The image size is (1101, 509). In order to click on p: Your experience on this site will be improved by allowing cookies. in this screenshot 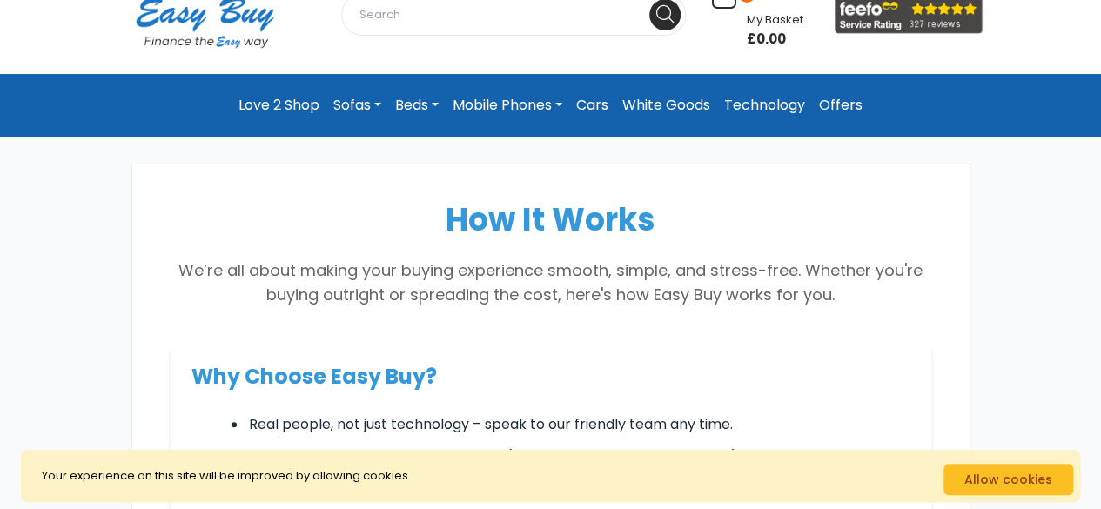, I will do `click(492, 476)`.